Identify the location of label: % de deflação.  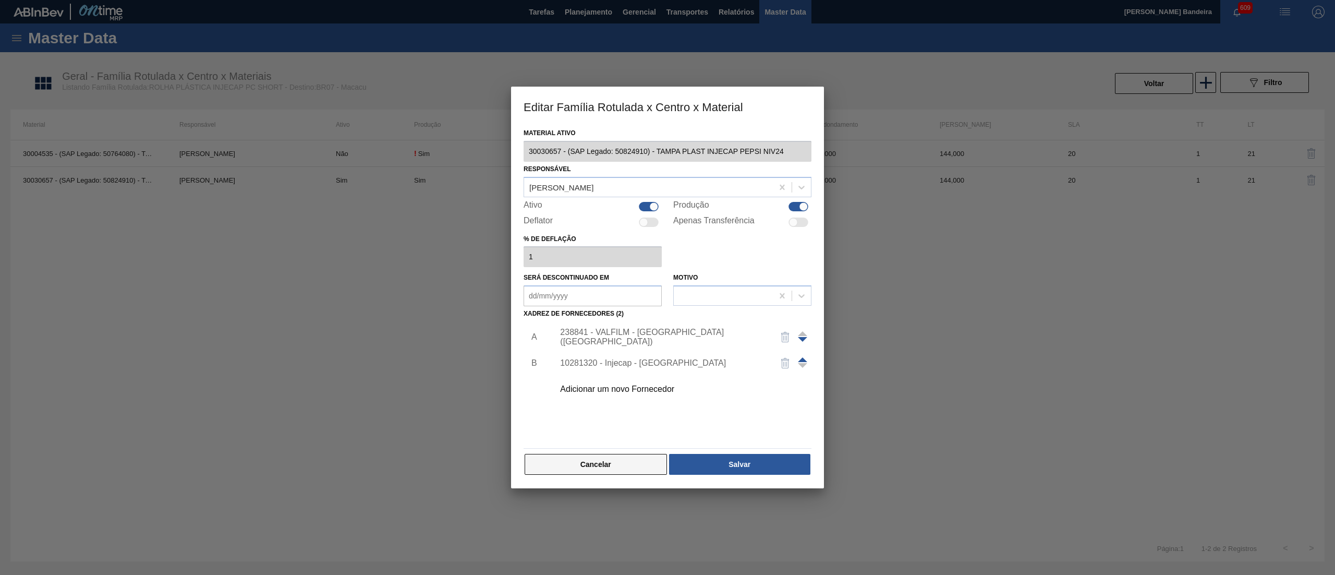
(593, 239).